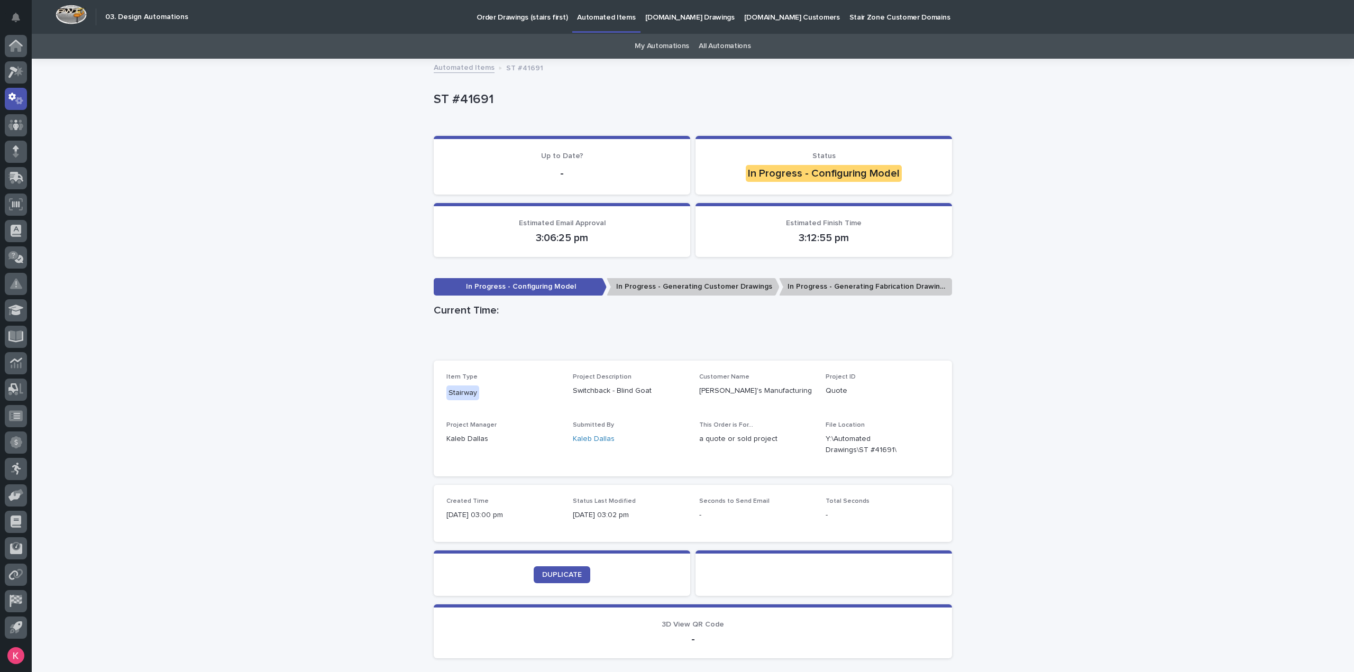  What do you see at coordinates (693, 310) in the screenshot?
I see `h1: Current Time:` at bounding box center [693, 310].